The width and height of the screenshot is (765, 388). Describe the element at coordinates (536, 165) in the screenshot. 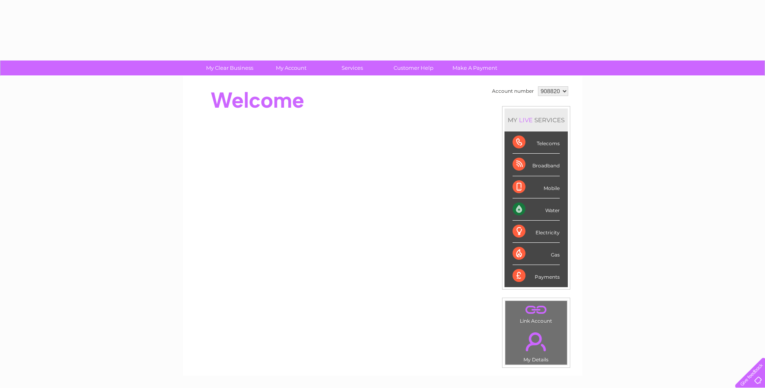

I see `div: Broadband` at that location.